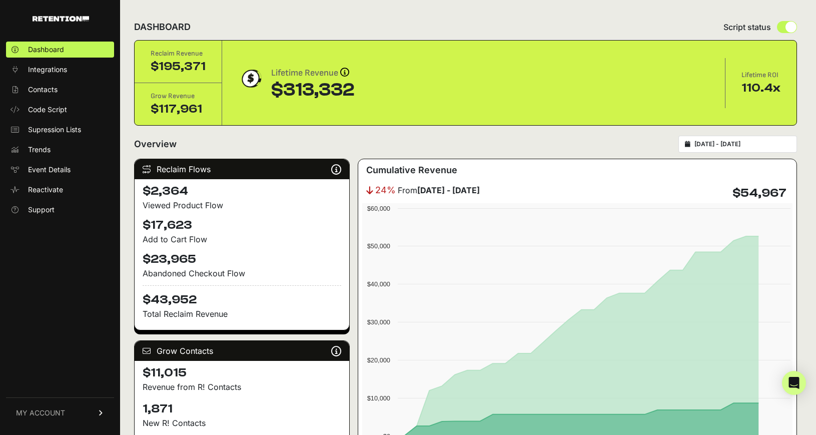  I want to click on a: Event Details, so click(60, 170).